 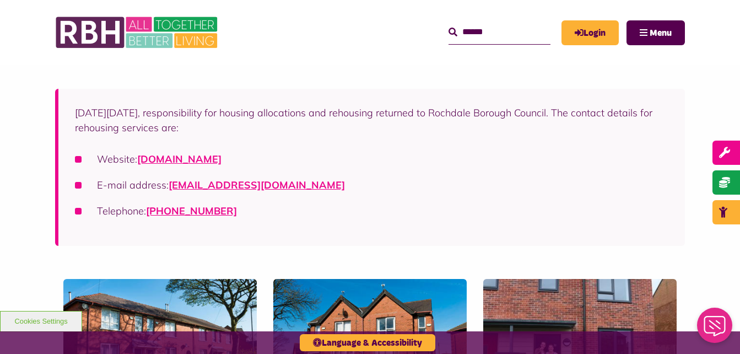 What do you see at coordinates (371, 210) in the screenshot?
I see `li: Telephone:` at bounding box center [371, 210].